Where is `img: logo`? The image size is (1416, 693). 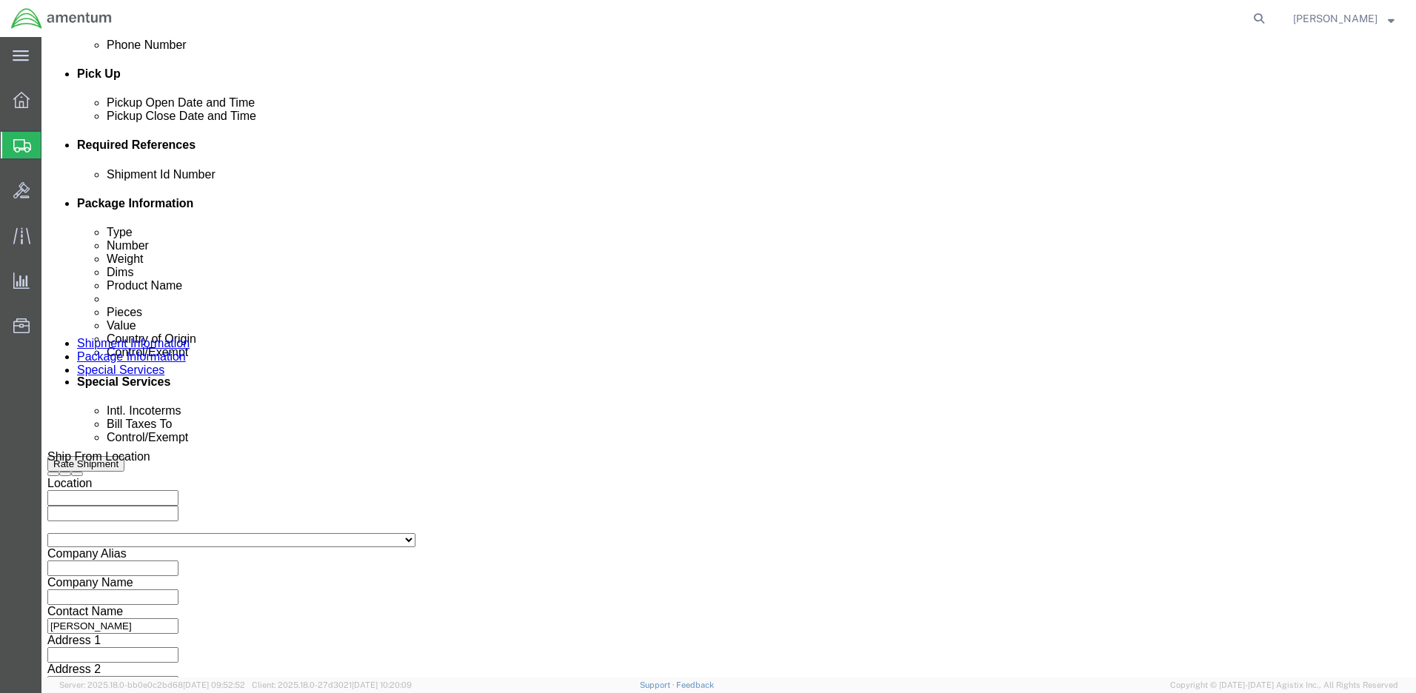 img: logo is located at coordinates (61, 19).